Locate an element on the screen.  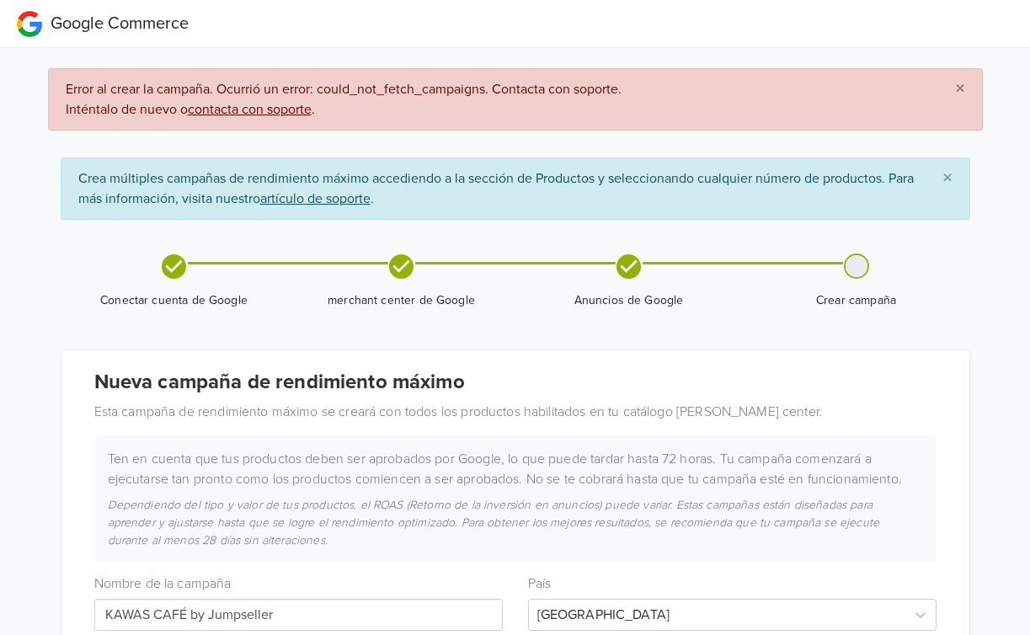
u: artículo de soporte is located at coordinates (315, 199).